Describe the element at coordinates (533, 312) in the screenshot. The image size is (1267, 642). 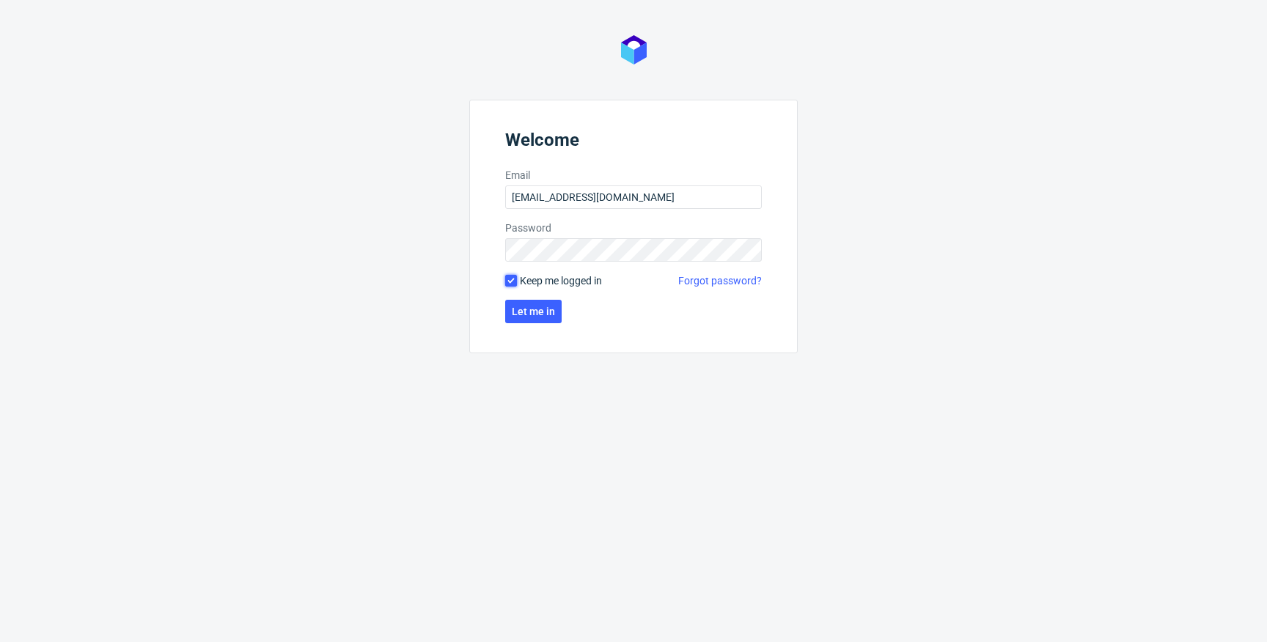
I see `button: Let me in` at that location.